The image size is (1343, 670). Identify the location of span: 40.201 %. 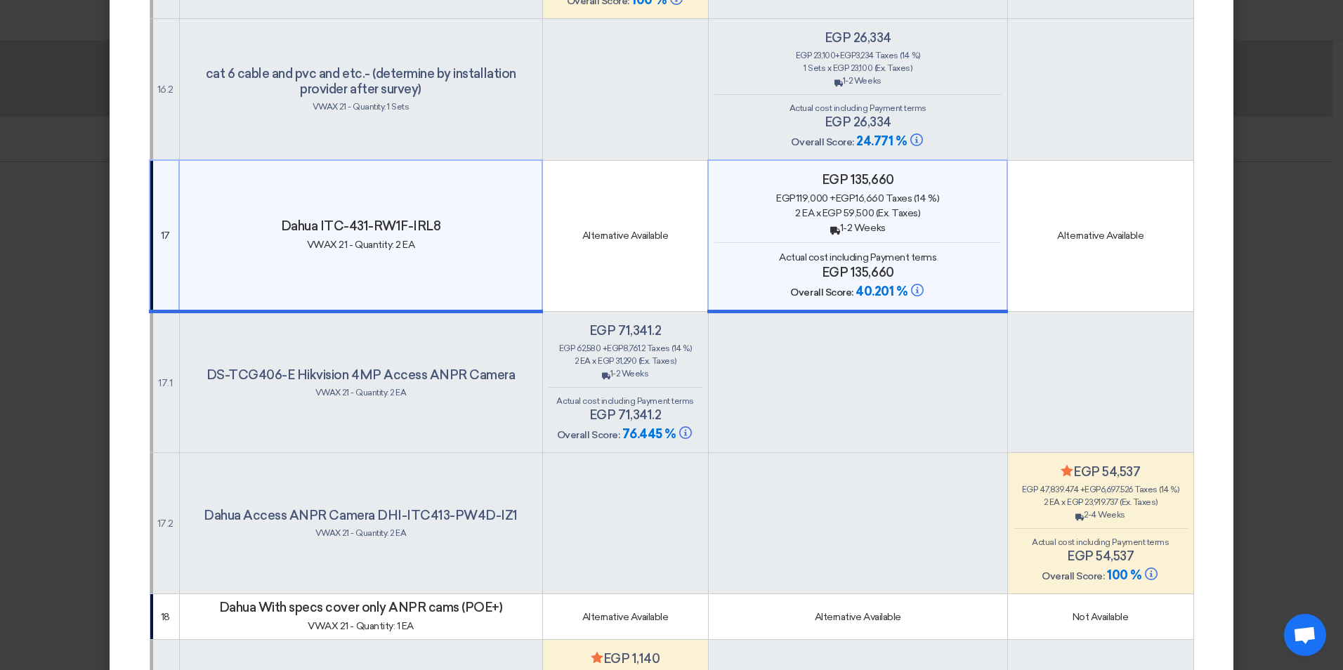
(881, 292).